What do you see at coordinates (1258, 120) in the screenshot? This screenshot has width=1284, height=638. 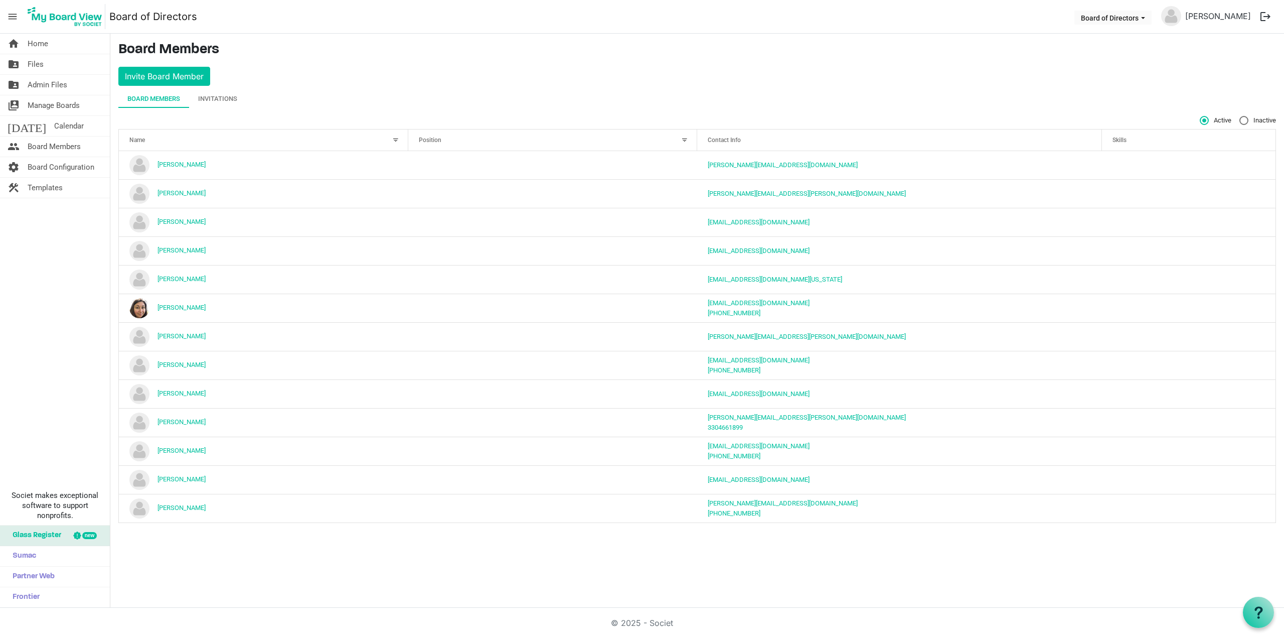 I see `span: Inactive` at bounding box center [1258, 120].